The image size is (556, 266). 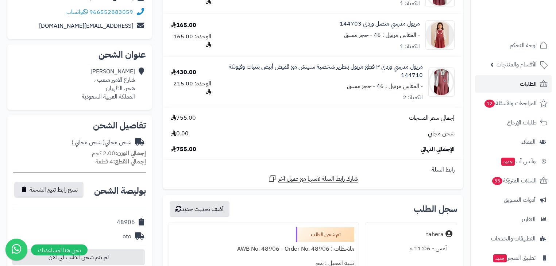 I want to click on h3: سجل الطلب, so click(x=436, y=209).